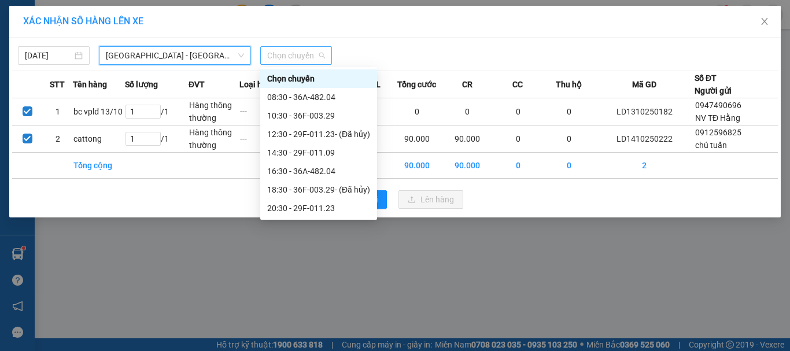 This screenshot has height=351, width=790. What do you see at coordinates (319, 190) in the screenshot?
I see `div: 18:30 - 36F-003.29 - (Đã hủy)` at bounding box center [319, 190].